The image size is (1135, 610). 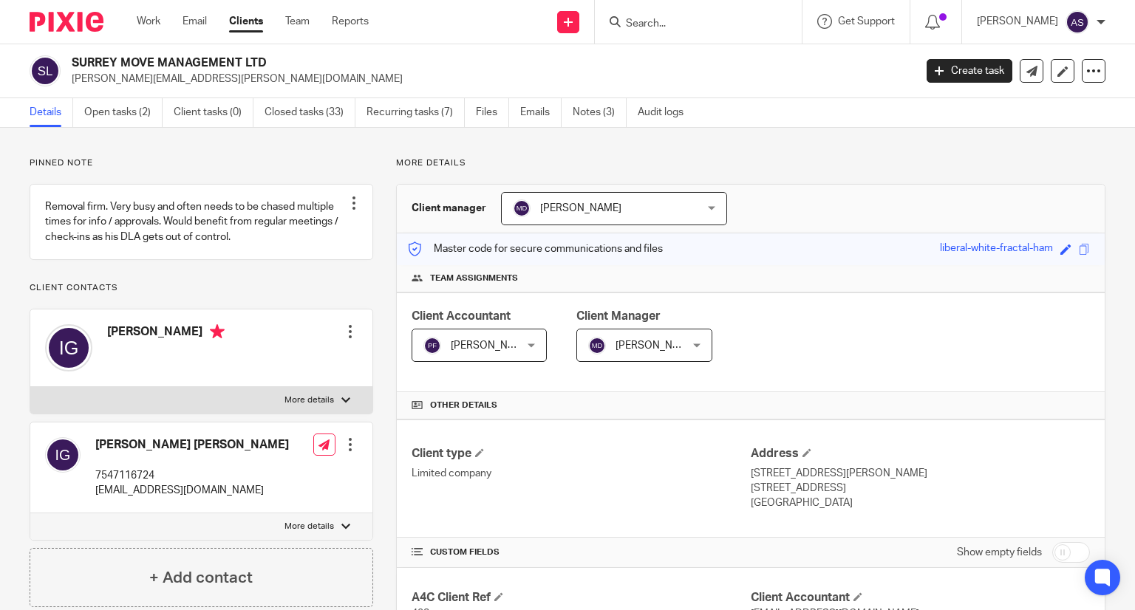 What do you see at coordinates (463, 406) in the screenshot?
I see `span: Other details` at bounding box center [463, 406].